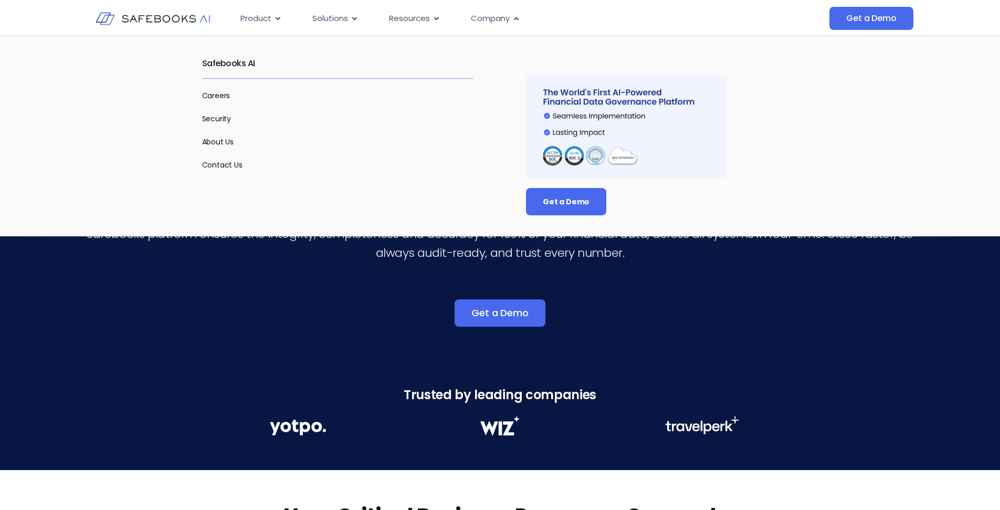  Describe the element at coordinates (478, 18) in the screenshot. I see `div: Menu Toggle` at that location.